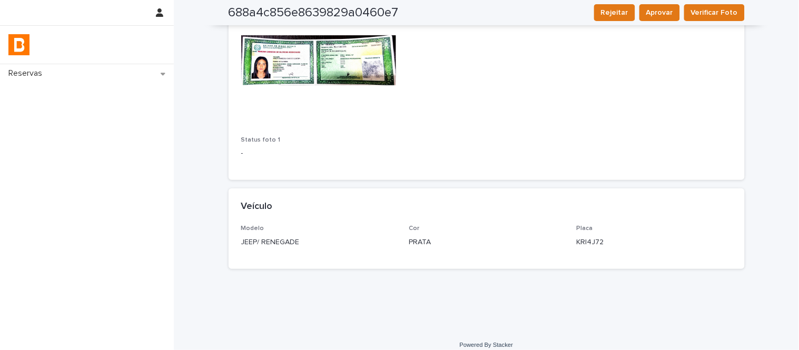 This screenshot has width=799, height=350. I want to click on img: rg.jpg, so click(319, 60).